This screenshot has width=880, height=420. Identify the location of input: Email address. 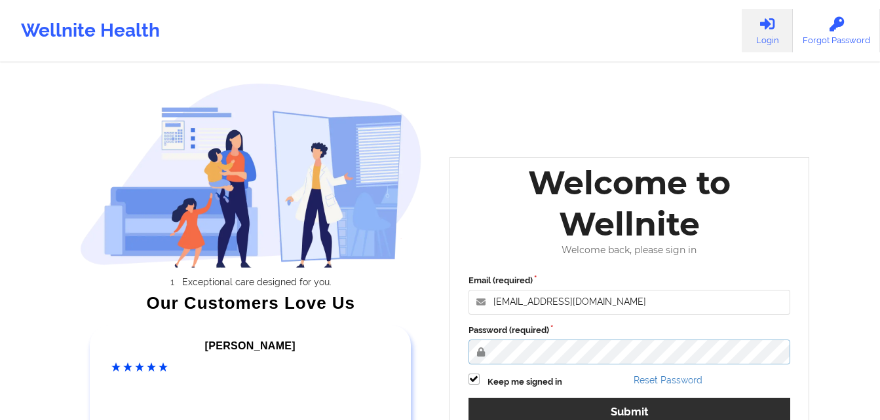
(629, 303).